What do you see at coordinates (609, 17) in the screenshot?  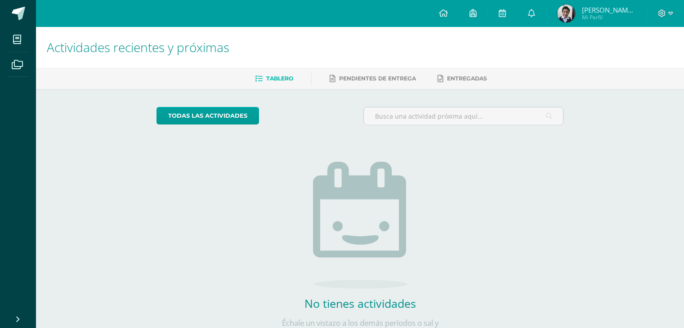 I see `span: Mi Perfil` at bounding box center [609, 17].